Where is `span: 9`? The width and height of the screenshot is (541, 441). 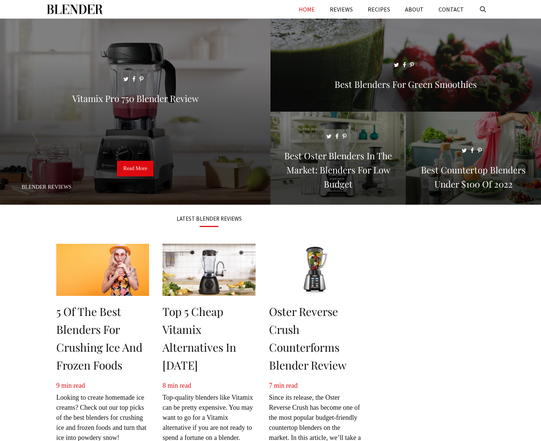 span: 9 is located at coordinates (58, 386).